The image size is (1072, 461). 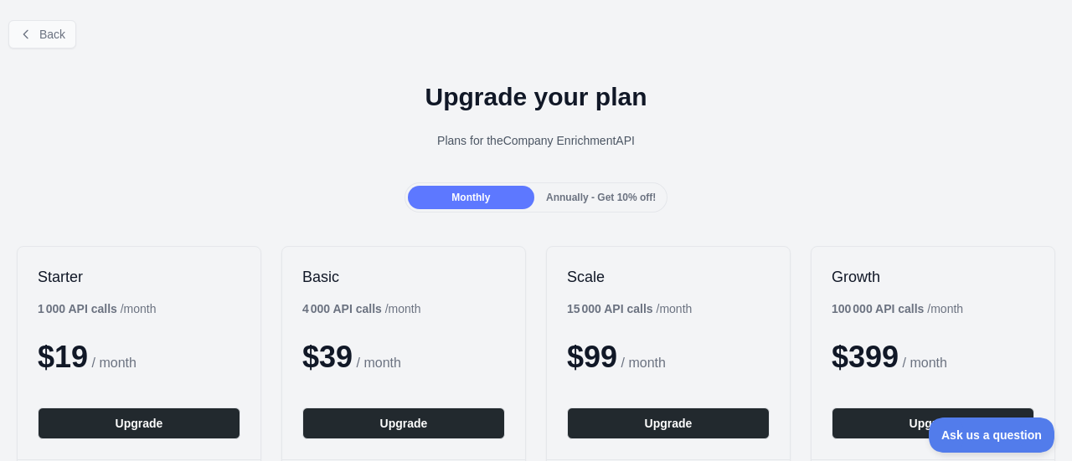 I want to click on h2: Growth, so click(x=933, y=277).